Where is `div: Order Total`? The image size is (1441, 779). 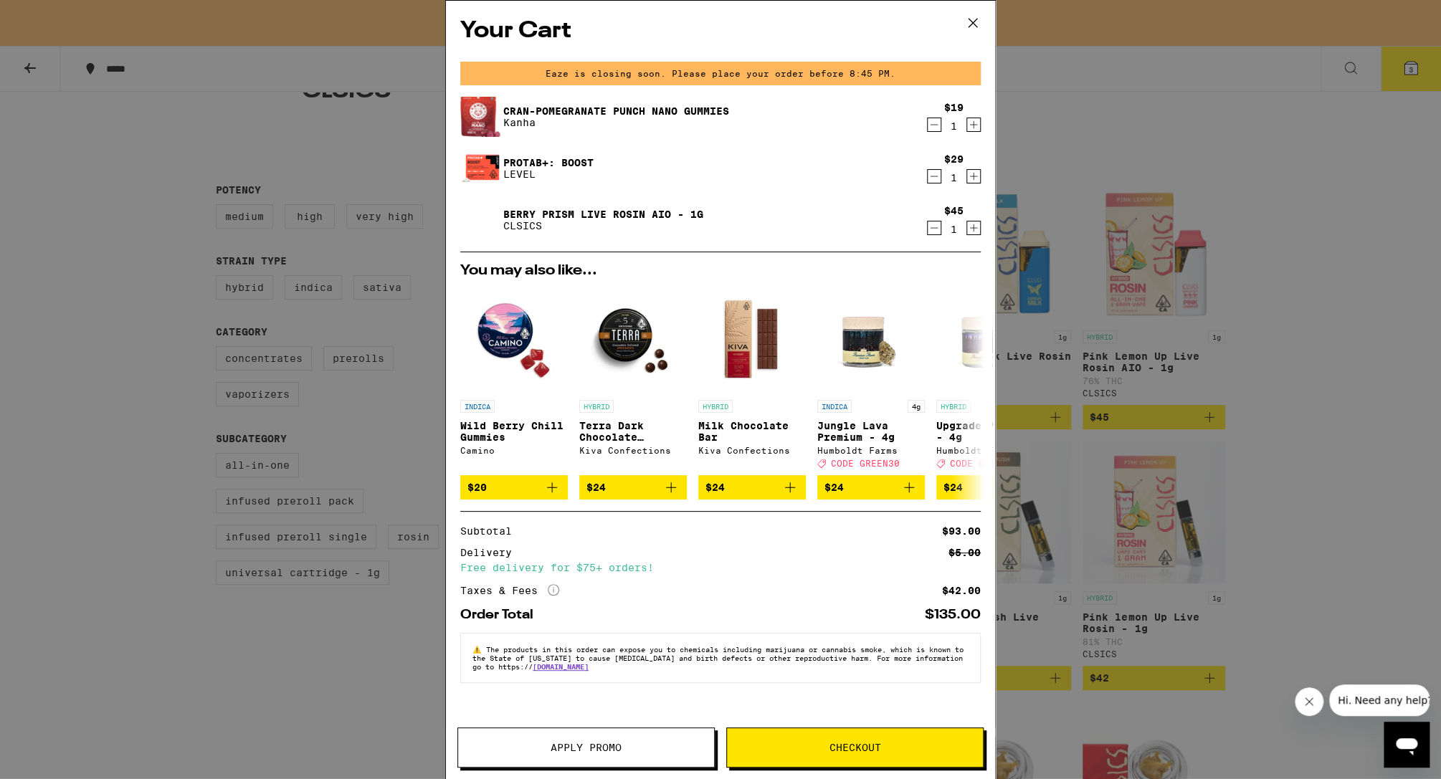 div: Order Total is located at coordinates (502, 615).